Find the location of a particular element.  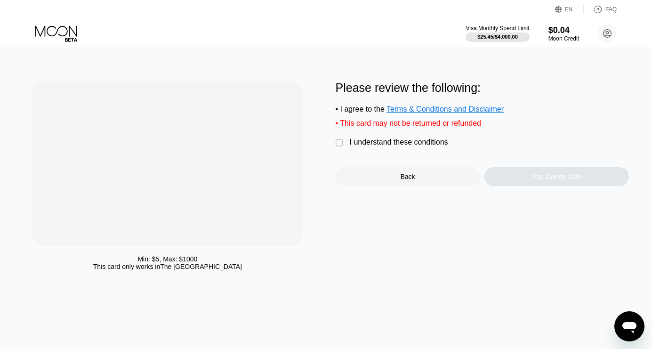

div: Please review the following: is located at coordinates (482, 88).